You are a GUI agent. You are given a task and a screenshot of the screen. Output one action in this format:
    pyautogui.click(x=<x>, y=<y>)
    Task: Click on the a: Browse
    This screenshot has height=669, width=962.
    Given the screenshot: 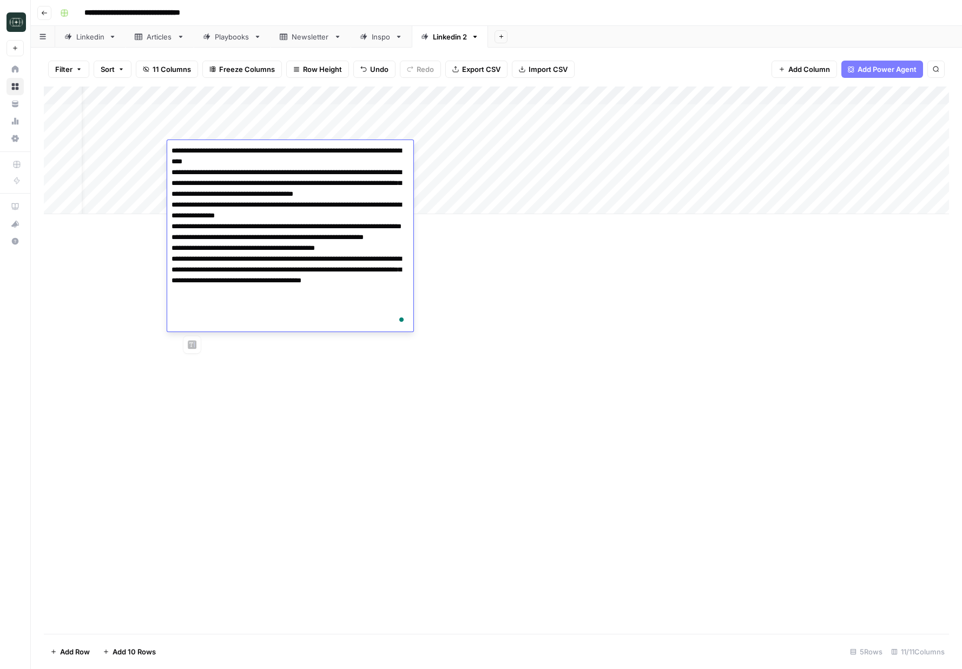 What is the action you would take?
    pyautogui.click(x=15, y=87)
    